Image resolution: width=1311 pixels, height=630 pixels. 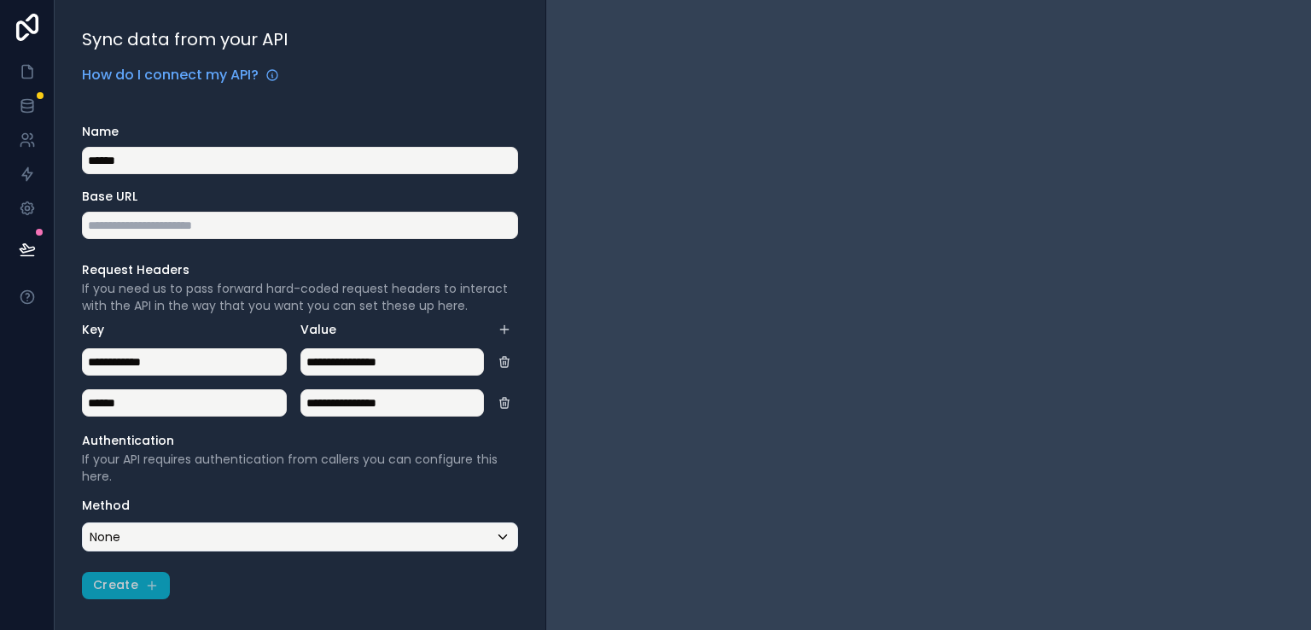 I want to click on span: None, so click(x=105, y=537).